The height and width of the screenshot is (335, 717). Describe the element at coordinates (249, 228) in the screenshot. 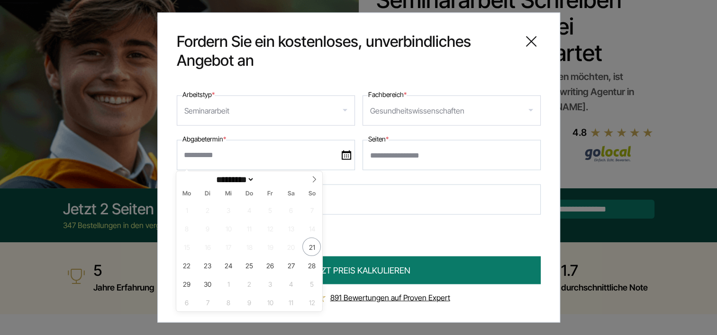

I see `span: September 11, 2025` at that location.